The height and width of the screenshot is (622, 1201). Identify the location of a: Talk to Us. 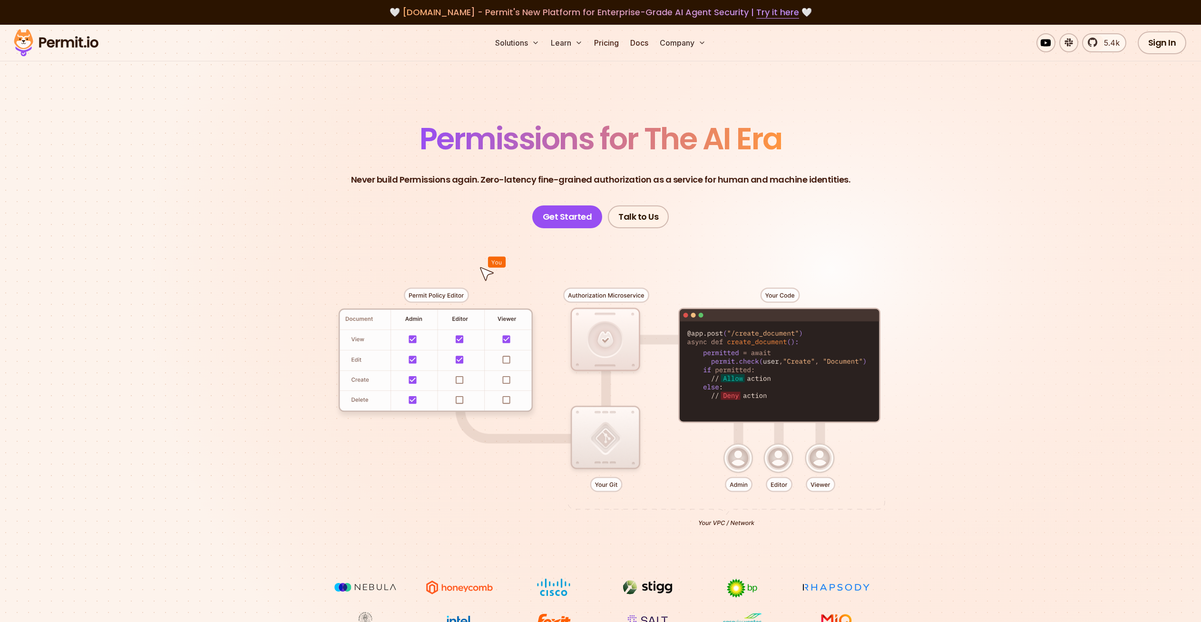
(638, 217).